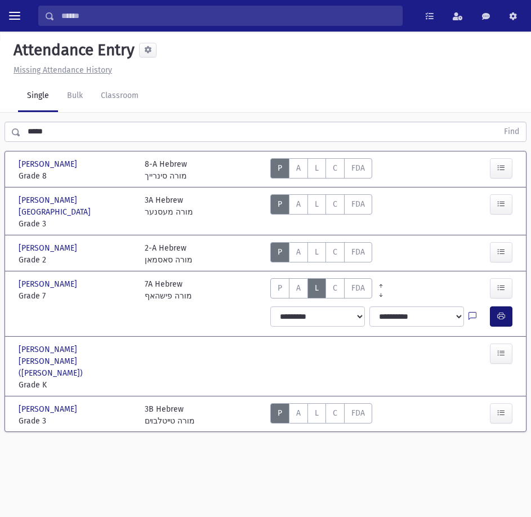  What do you see at coordinates (63, 70) in the screenshot?
I see `u: Missing Attendance History` at bounding box center [63, 70].